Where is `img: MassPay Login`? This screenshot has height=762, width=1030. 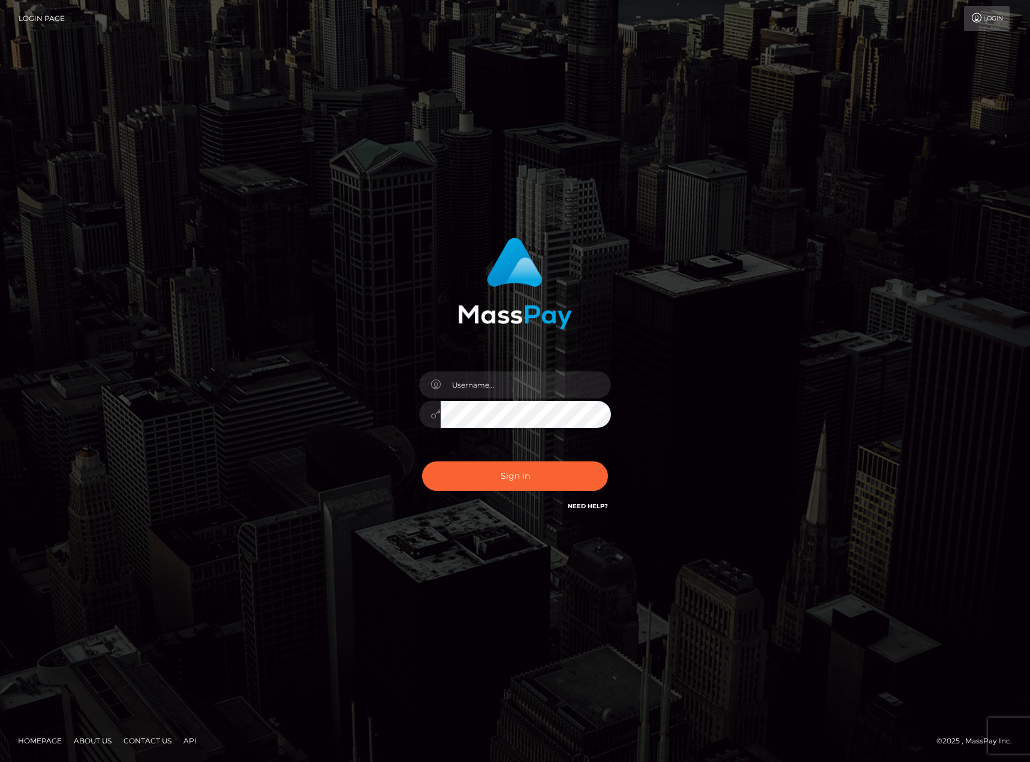
img: MassPay Login is located at coordinates (515, 283).